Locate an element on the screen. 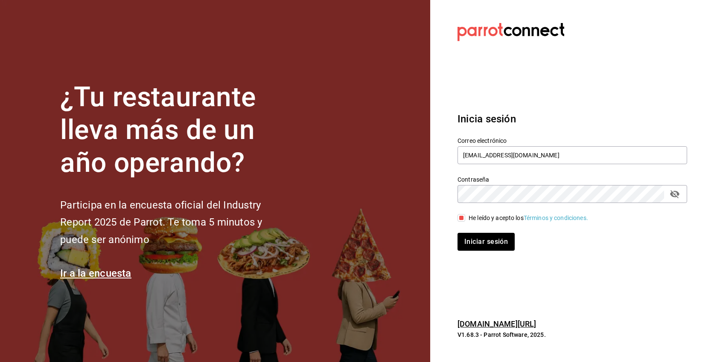  label: Contraseña is located at coordinates (572, 180).